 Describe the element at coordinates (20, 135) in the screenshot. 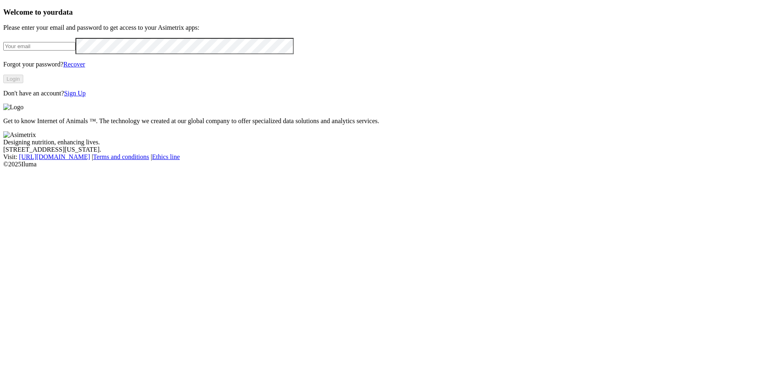

I see `img: Asimetrix` at that location.